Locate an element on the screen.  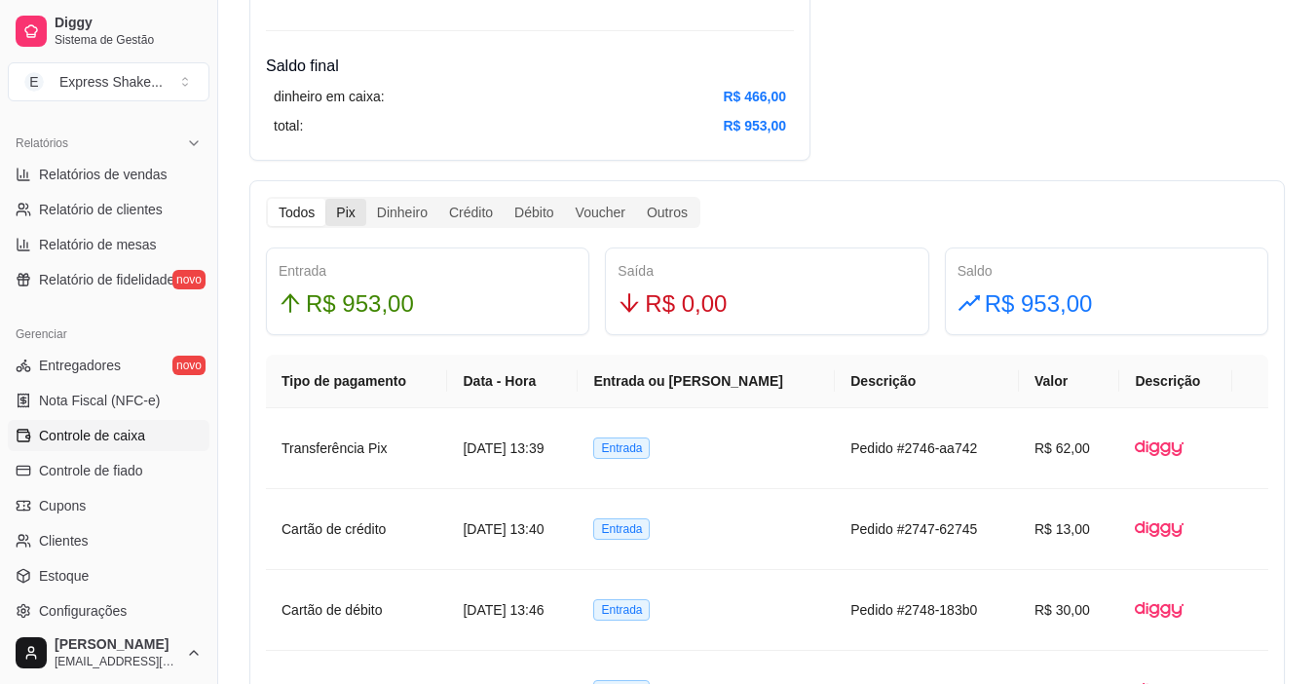
td: Pedido #2746-aa742 is located at coordinates (926, 448).